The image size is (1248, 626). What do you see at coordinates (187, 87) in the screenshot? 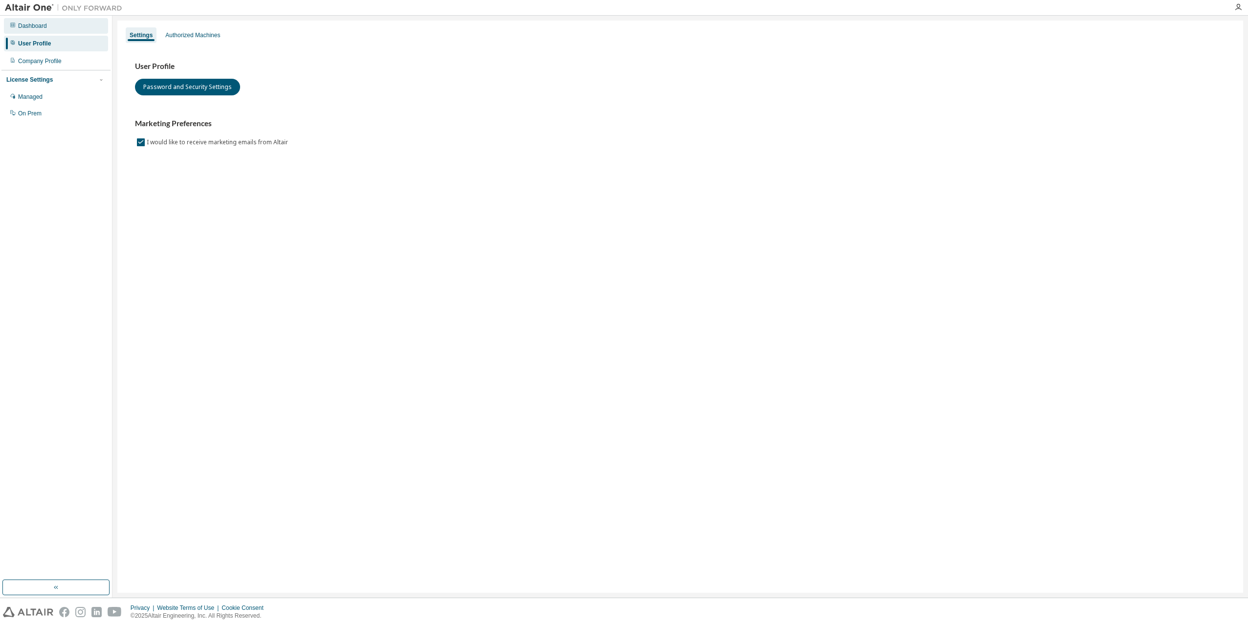
I see `button: Password and Security Settings` at bounding box center [187, 87].